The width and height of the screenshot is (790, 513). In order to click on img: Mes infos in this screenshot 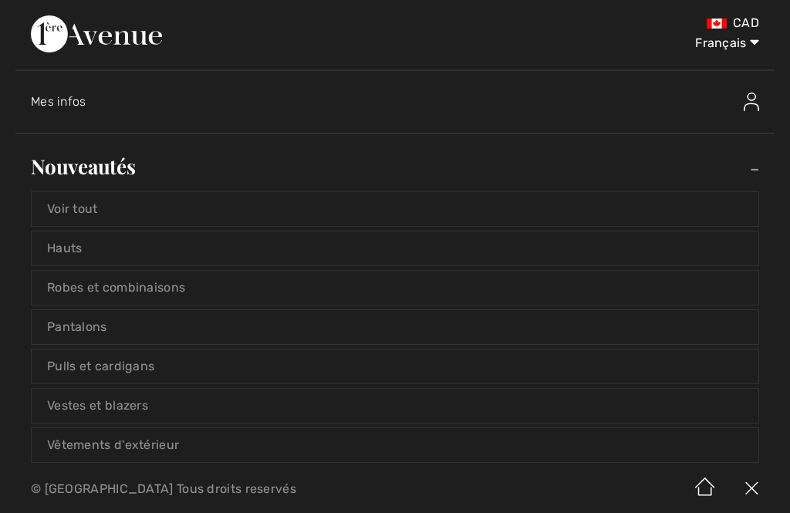, I will do `click(751, 102)`.